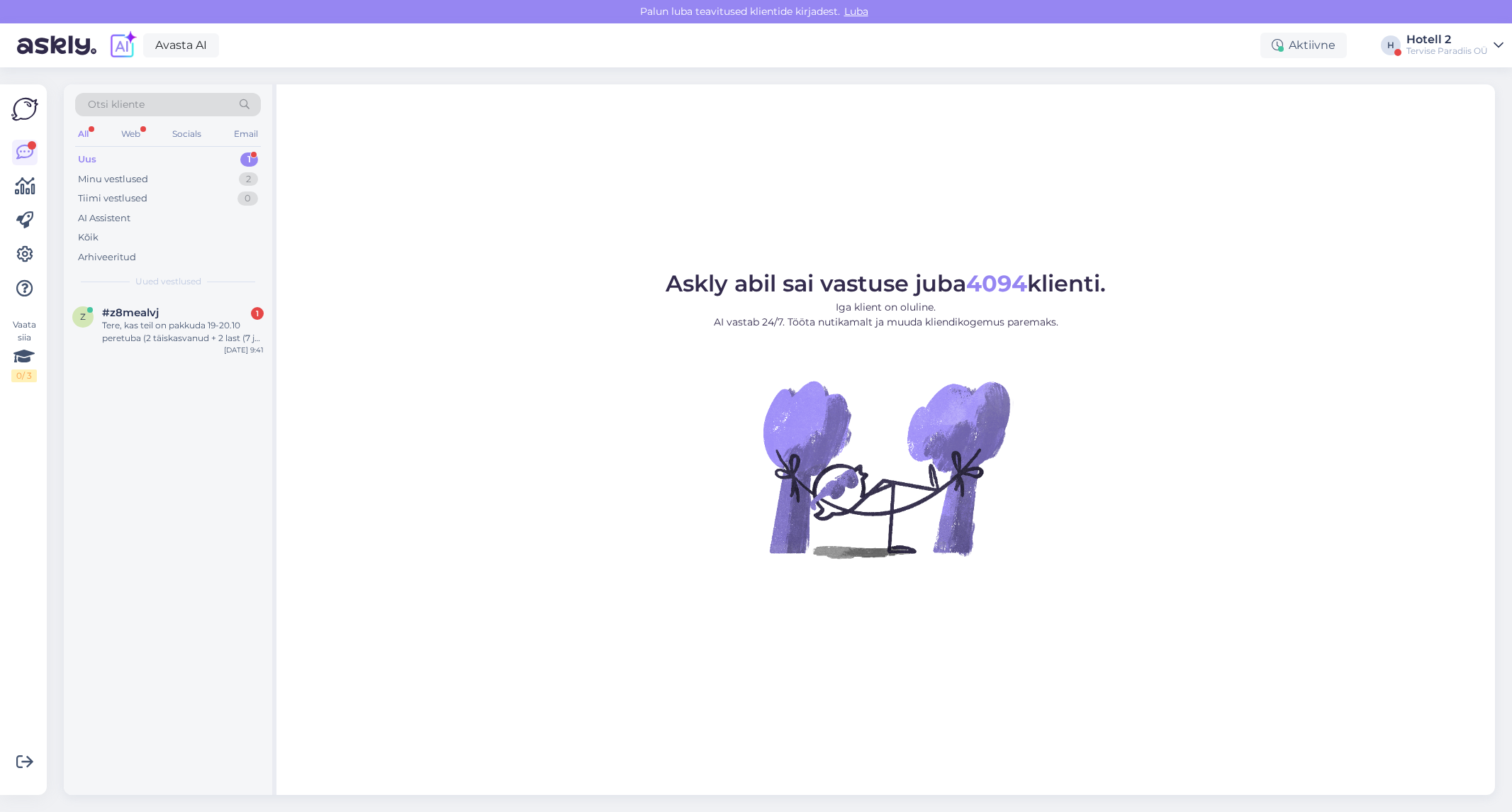  Describe the element at coordinates (1304, 46) in the screenshot. I see `div: Aktiivne` at that location.